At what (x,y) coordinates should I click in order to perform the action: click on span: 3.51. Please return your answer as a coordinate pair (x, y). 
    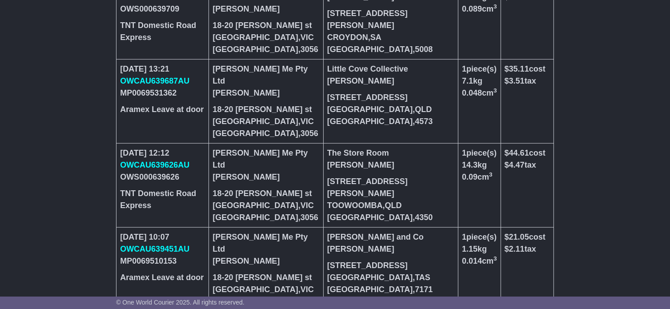
    Looking at the image, I should click on (517, 81).